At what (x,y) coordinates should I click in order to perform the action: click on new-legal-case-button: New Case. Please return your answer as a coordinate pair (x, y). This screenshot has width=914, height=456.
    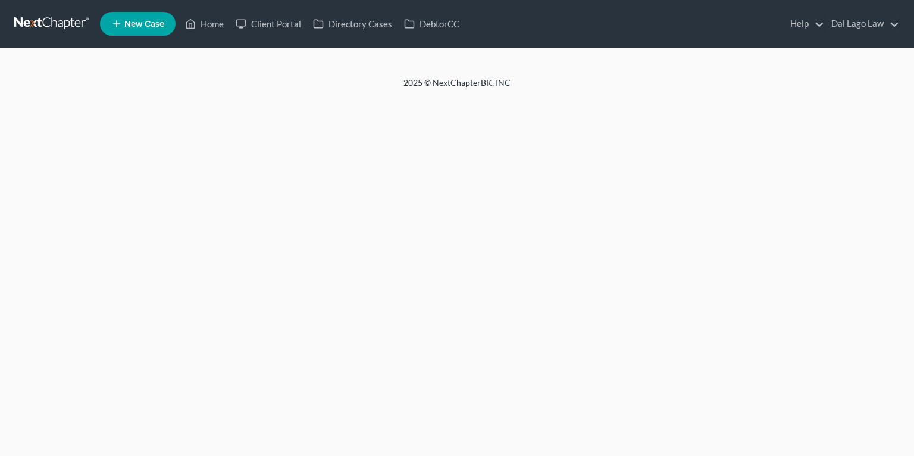
    Looking at the image, I should click on (137, 24).